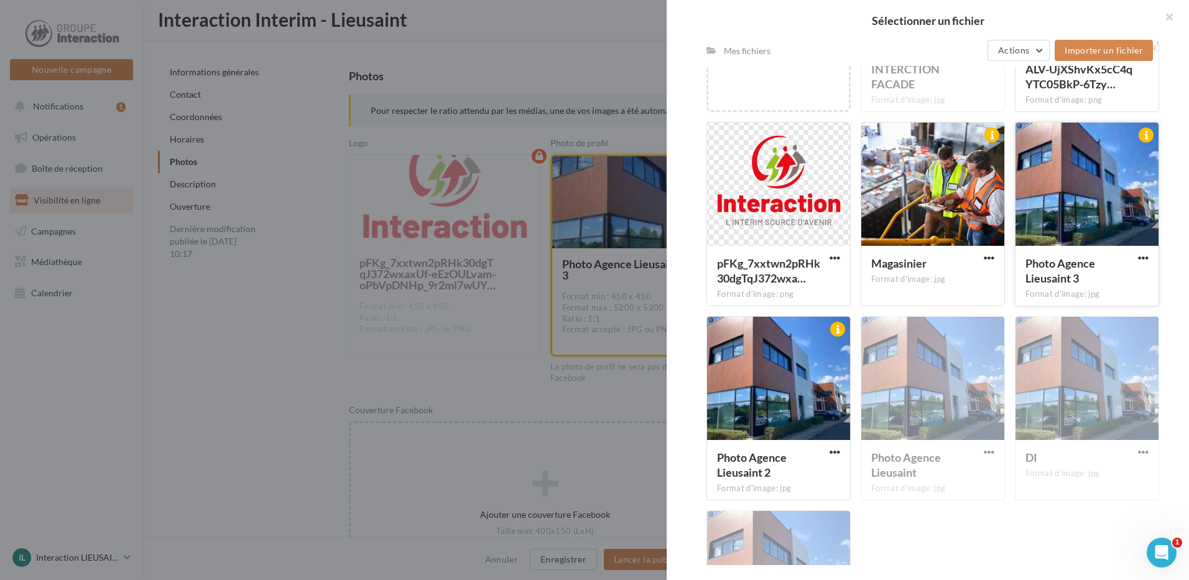 This screenshot has width=1189, height=580. Describe the element at coordinates (1061, 271) in the screenshot. I see `span: Photo Agence Lieusaint 3` at that location.